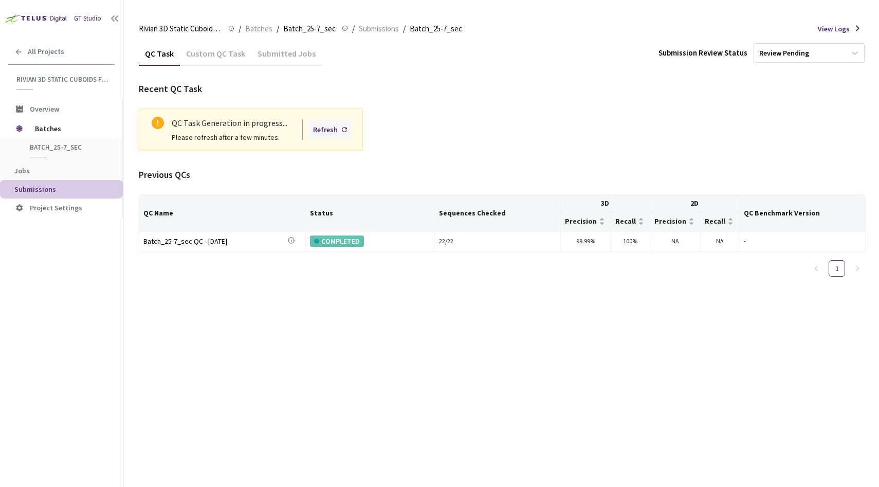  Describe the element at coordinates (263, 123) in the screenshot. I see `div: QC Task Generation in progress...` at that location.